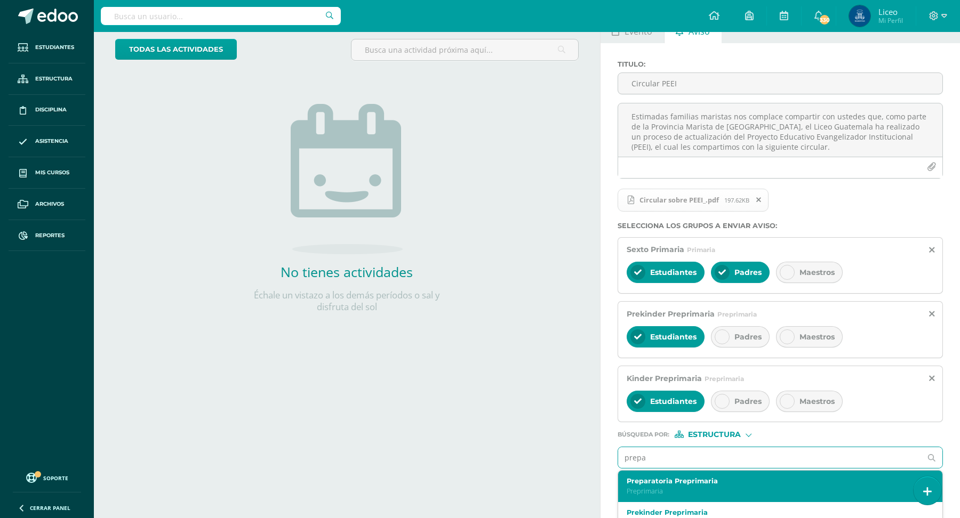 This screenshot has height=518, width=960. What do you see at coordinates (773, 491) in the screenshot?
I see `p: Preprimaria` at bounding box center [773, 491].